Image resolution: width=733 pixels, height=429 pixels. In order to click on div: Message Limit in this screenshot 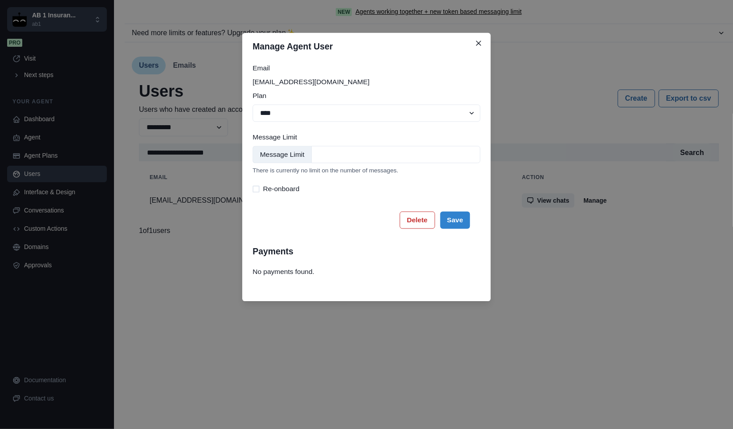, I will do `click(282, 155)`.